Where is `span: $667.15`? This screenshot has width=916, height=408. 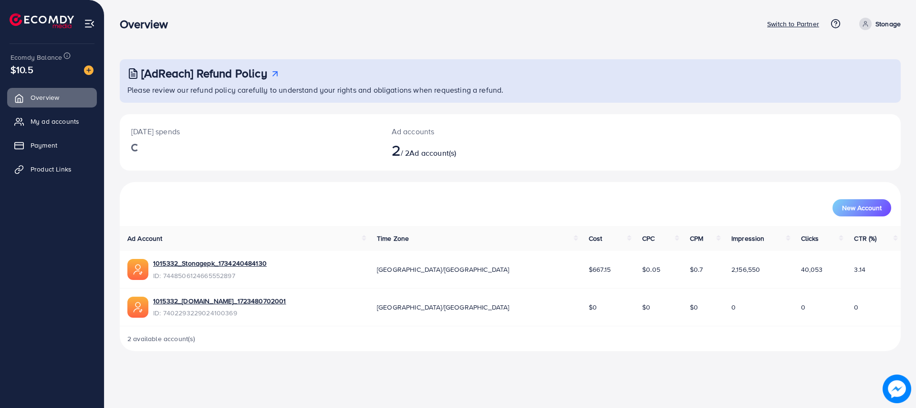 span: $667.15 is located at coordinates (600, 269).